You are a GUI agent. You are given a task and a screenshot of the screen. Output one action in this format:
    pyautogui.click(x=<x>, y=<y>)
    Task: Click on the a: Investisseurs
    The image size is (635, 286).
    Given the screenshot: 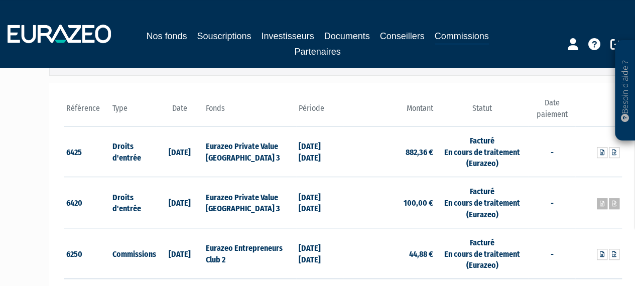 What is the action you would take?
    pyautogui.click(x=287, y=36)
    